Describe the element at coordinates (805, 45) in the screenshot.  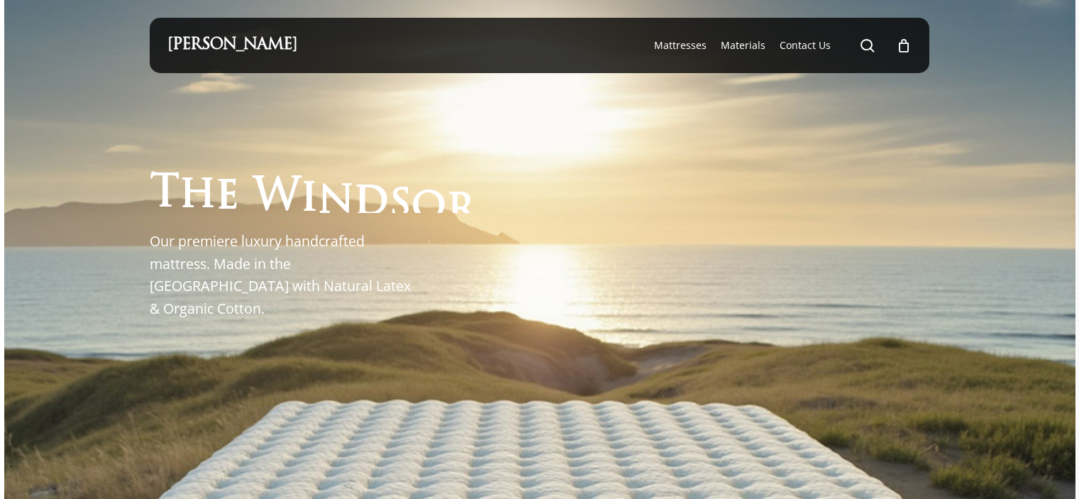
I see `a: Contact Us` at that location.